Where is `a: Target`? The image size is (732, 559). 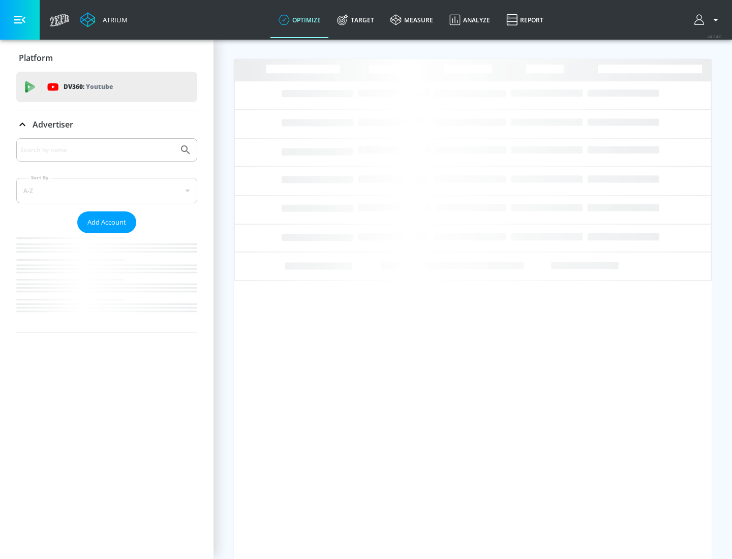 a: Target is located at coordinates (355, 20).